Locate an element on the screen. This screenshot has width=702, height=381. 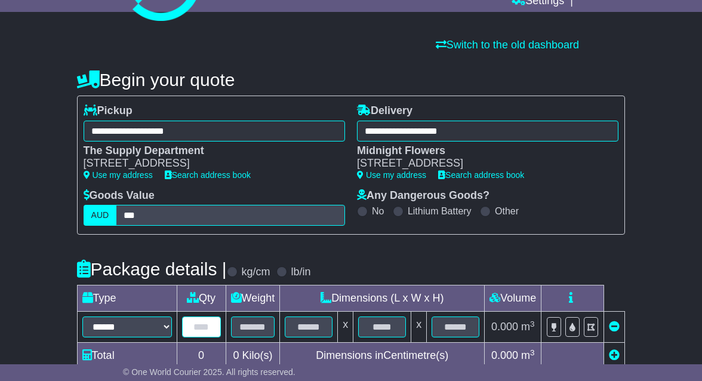
label: kg/cm is located at coordinates (256, 272).